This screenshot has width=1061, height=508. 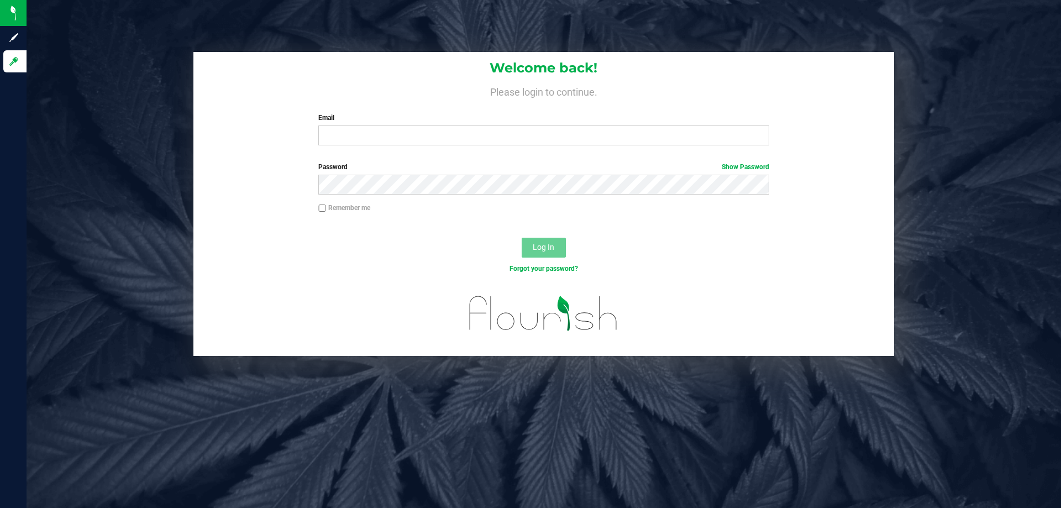 What do you see at coordinates (344, 208) in the screenshot?
I see `label: Remember me` at bounding box center [344, 208].